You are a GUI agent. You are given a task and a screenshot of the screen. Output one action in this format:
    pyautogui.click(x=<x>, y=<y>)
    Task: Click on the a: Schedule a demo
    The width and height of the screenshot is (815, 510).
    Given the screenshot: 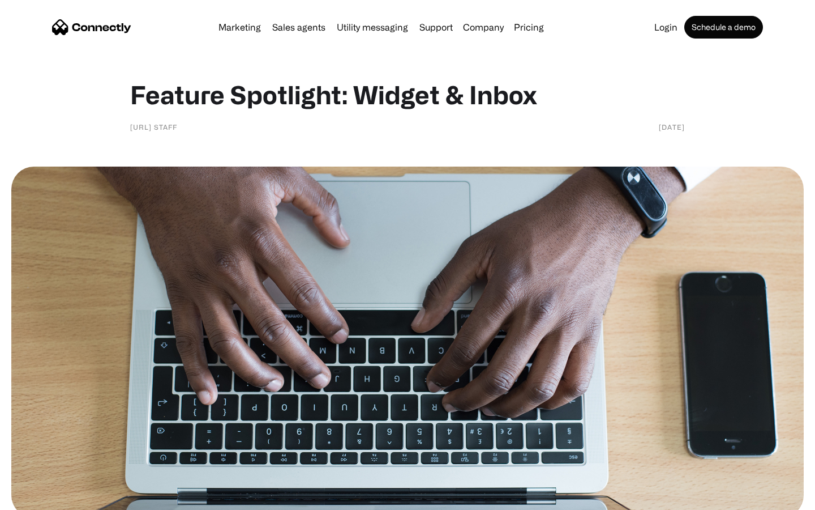 What is the action you would take?
    pyautogui.click(x=724, y=27)
    